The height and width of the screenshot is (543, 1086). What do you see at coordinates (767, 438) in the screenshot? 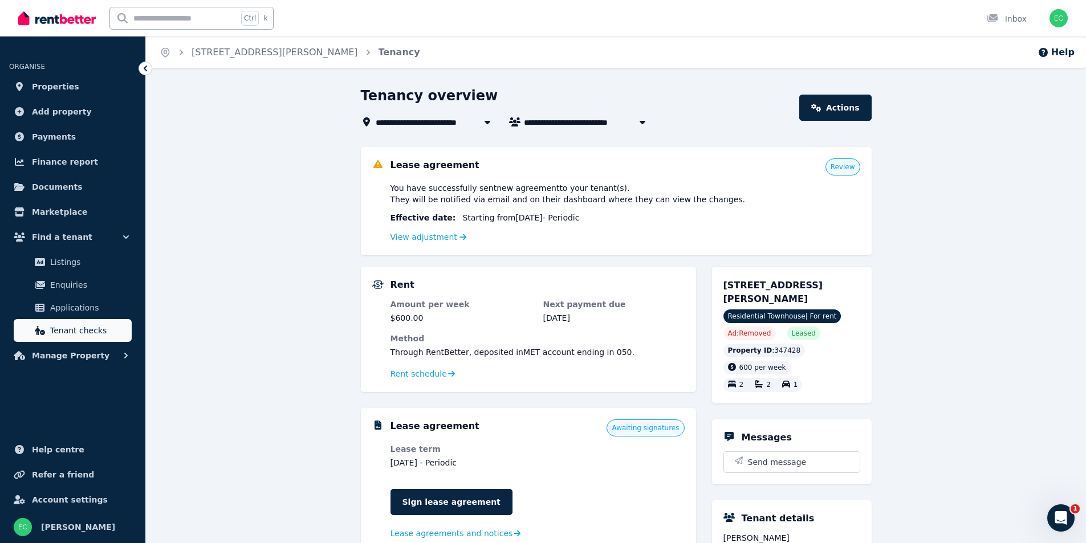
I see `h5: Messages` at bounding box center [767, 438].